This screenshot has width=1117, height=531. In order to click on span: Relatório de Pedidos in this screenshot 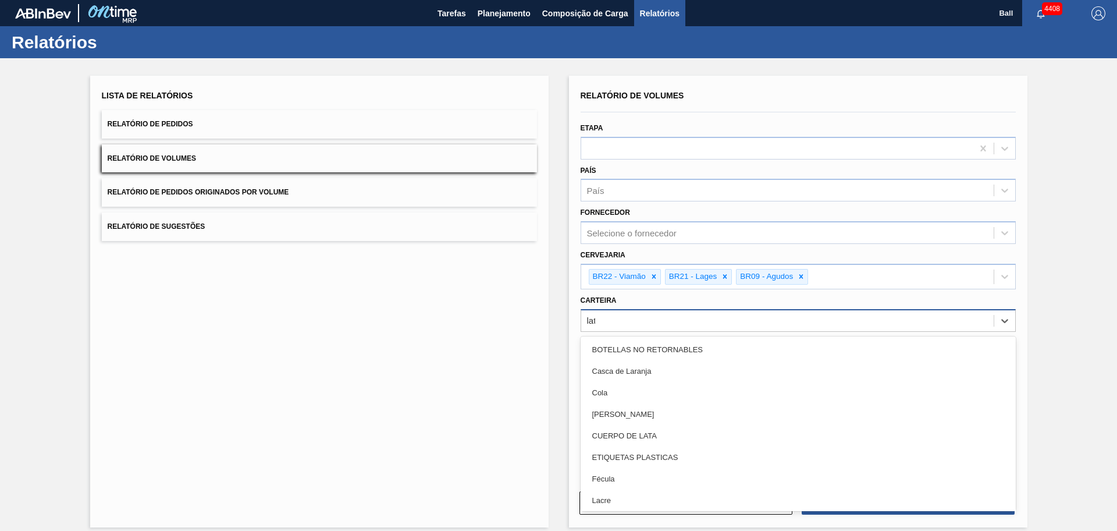, I will do `click(150, 124)`.